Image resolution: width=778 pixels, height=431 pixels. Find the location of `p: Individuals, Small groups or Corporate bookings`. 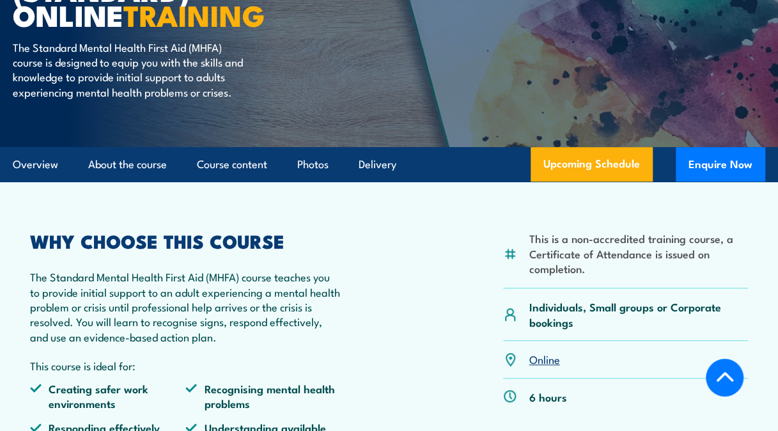

p: Individuals, Small groups or Corporate bookings is located at coordinates (639, 314).